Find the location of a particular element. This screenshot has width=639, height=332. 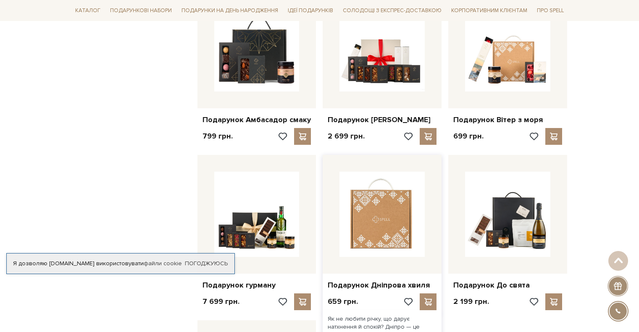

a: Подарункові набори is located at coordinates (141, 10).